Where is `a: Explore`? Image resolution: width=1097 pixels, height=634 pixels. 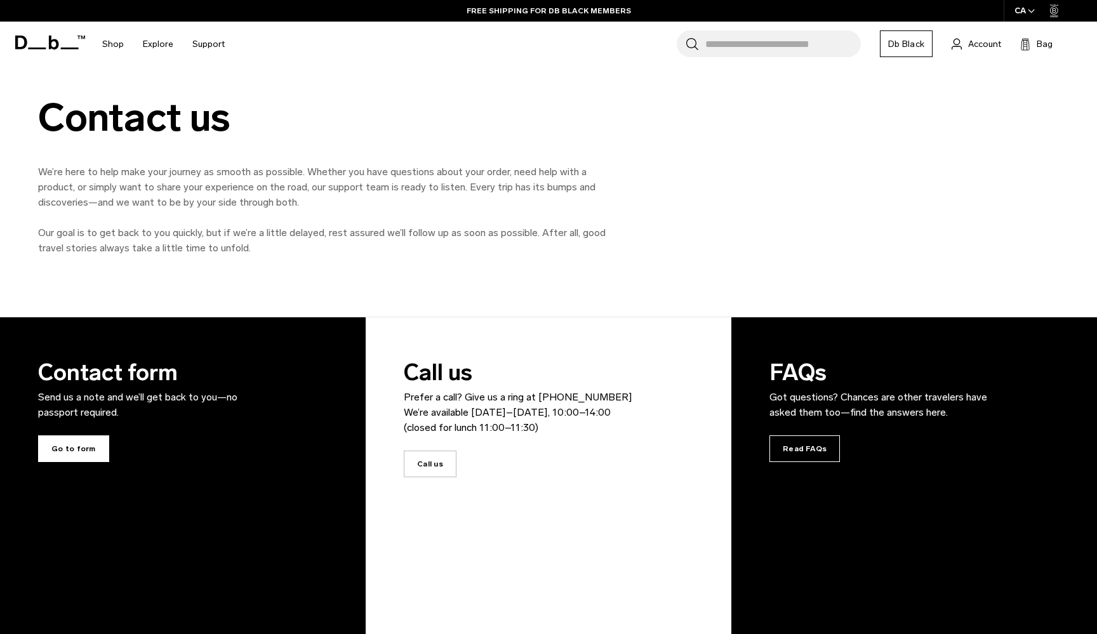 a: Explore is located at coordinates (158, 44).